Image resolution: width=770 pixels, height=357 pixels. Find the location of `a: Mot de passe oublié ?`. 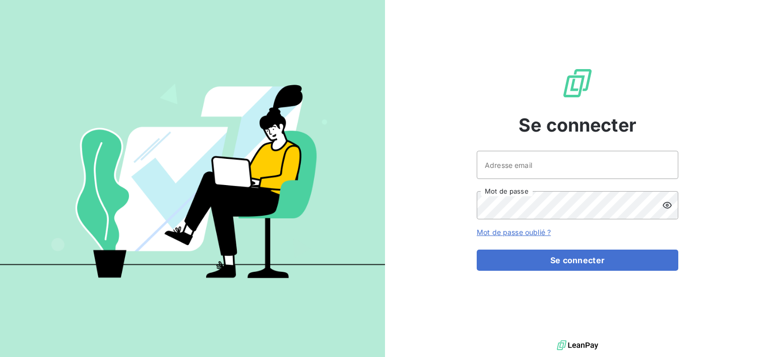

a: Mot de passe oublié ? is located at coordinates (514, 232).